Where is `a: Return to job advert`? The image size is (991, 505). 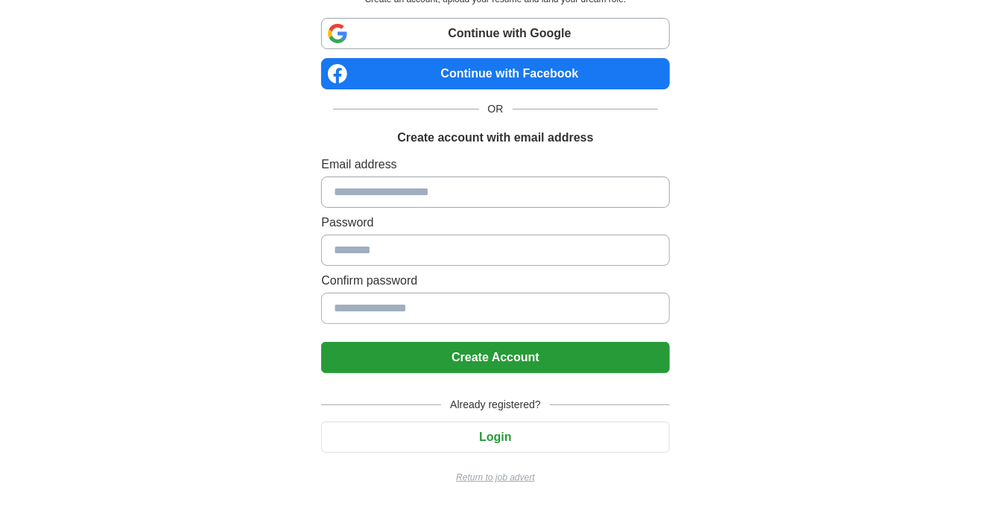 a: Return to job advert is located at coordinates (495, 478).